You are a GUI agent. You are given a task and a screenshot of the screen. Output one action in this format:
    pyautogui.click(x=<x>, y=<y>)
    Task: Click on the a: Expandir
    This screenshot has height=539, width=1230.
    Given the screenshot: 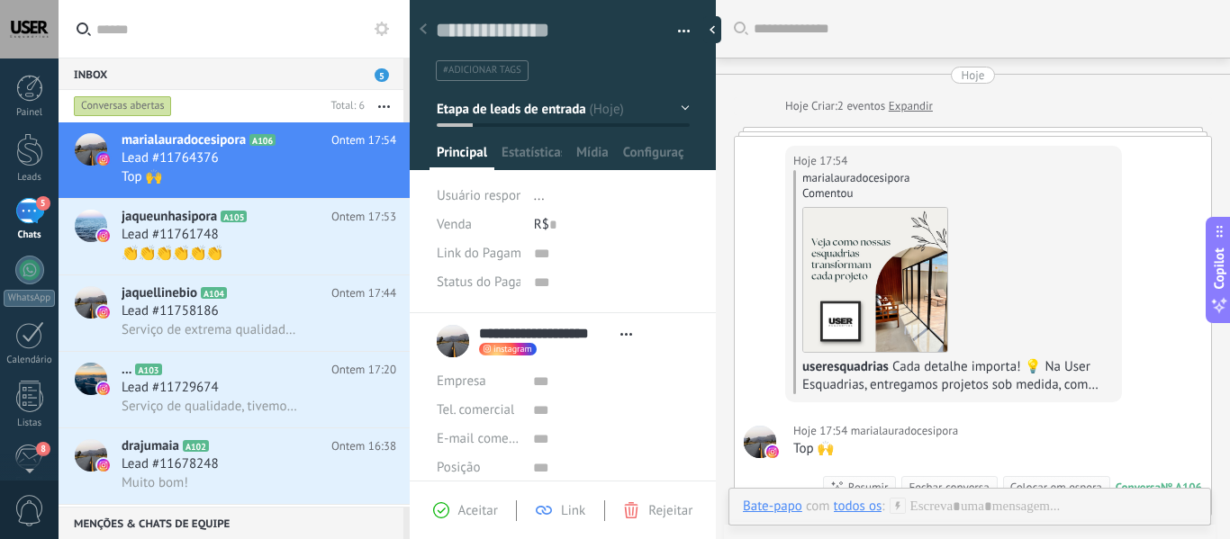 What is the action you would take?
    pyautogui.click(x=911, y=106)
    